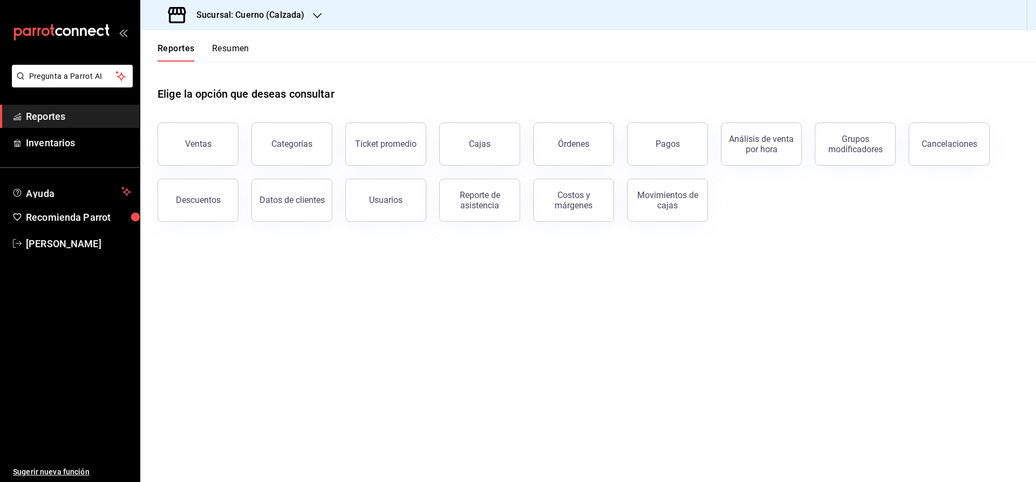 Image resolution: width=1036 pixels, height=482 pixels. What do you see at coordinates (72, 76) in the screenshot?
I see `button: Pregunta a Parrot AI` at bounding box center [72, 76].